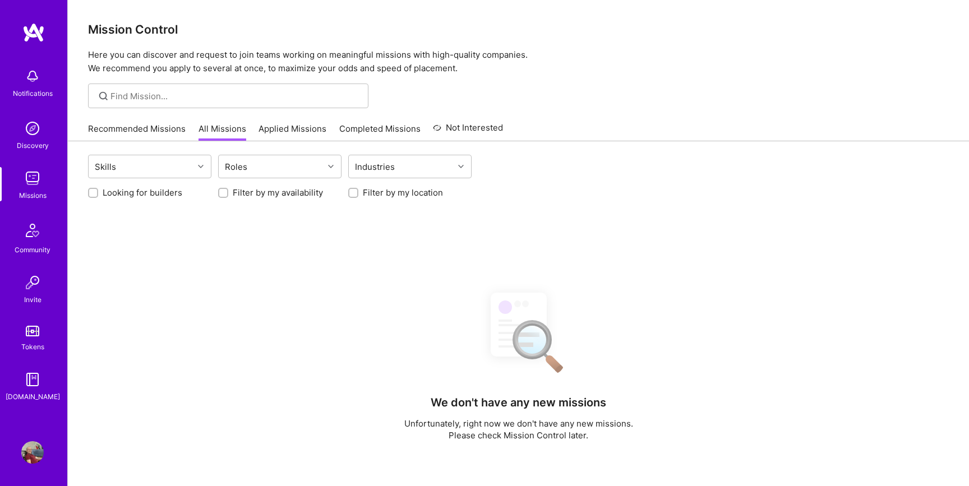  I want to click on h4: We don't have any new missions, so click(518, 403).